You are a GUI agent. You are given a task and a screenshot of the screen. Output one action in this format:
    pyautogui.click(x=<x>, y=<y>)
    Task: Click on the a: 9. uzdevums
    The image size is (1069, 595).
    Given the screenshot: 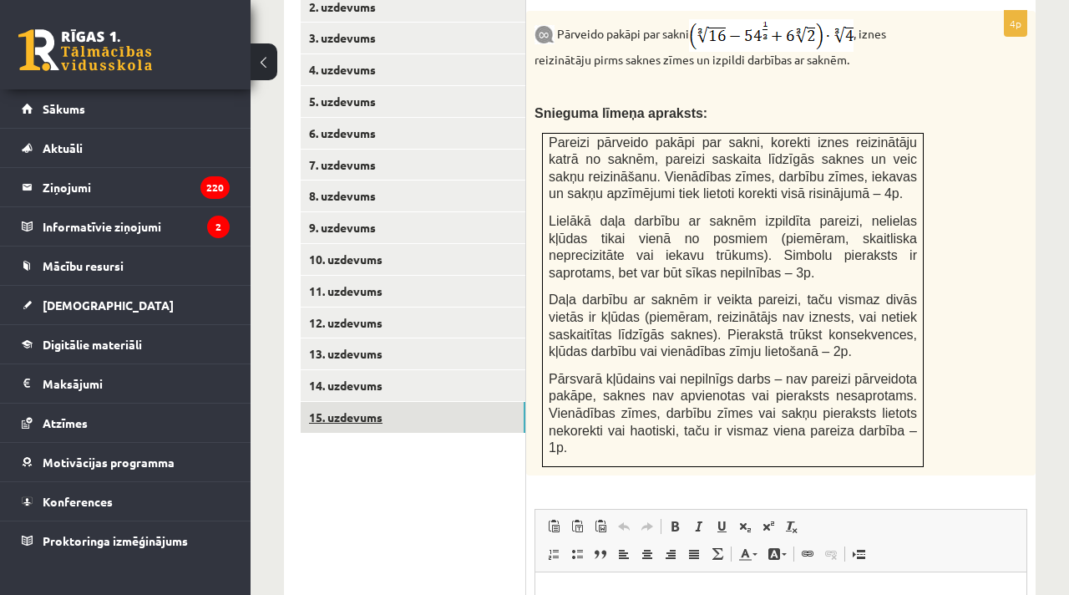 What is the action you would take?
    pyautogui.click(x=413, y=227)
    